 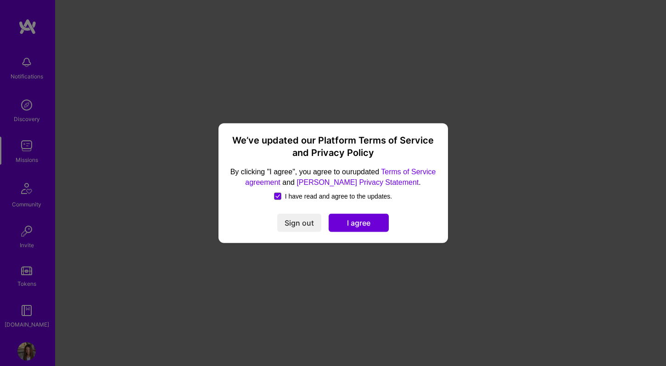 What do you see at coordinates (340, 177) in the screenshot?
I see `a: Terms of Service agreement` at bounding box center [340, 177].